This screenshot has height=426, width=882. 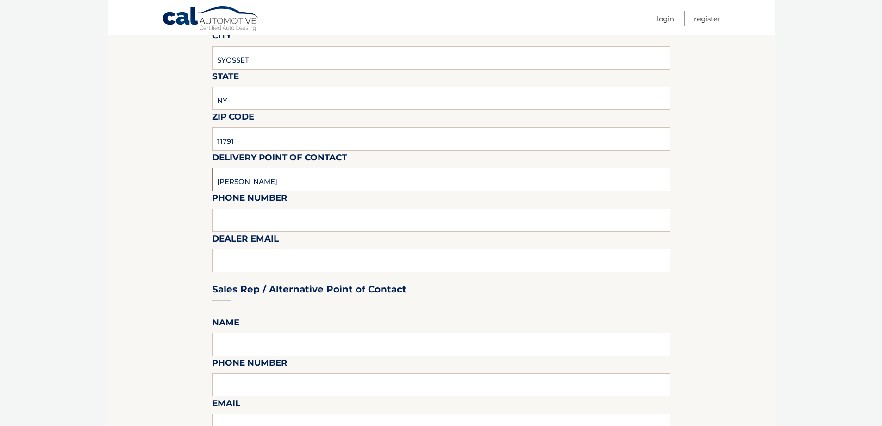 I want to click on label: Zip Code, so click(x=233, y=118).